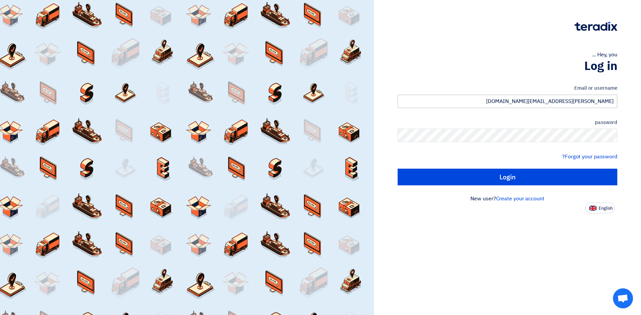 The width and height of the screenshot is (641, 315). Describe the element at coordinates (600, 208) in the screenshot. I see `button: English` at that location.